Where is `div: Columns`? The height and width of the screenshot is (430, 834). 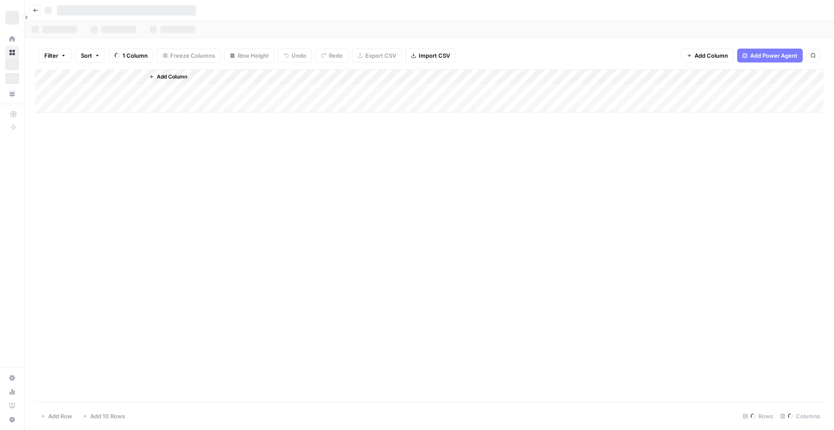 div: Columns is located at coordinates (800, 416).